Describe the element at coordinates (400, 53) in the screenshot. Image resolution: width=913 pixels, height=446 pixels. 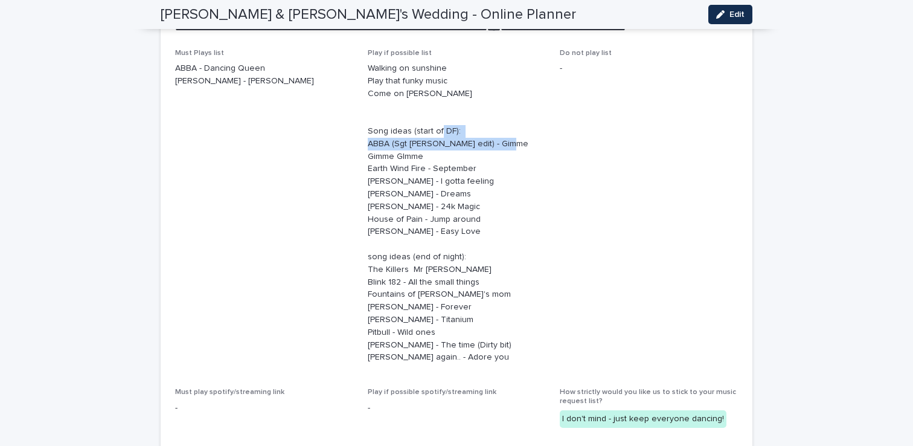
I see `span: Play if possible list` at that location.